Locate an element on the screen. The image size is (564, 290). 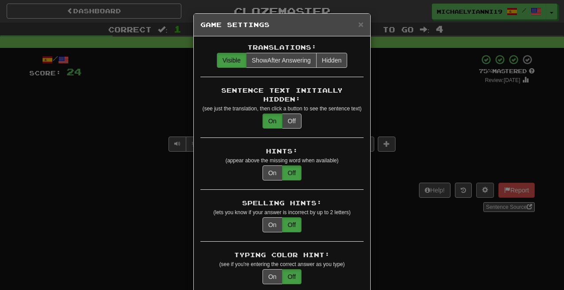
button: ShowAfter Answering is located at coordinates (281, 60).